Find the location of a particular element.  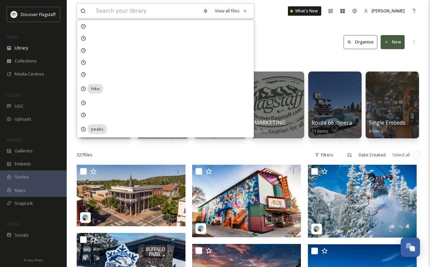

span: 4 items is located at coordinates (261, 131).